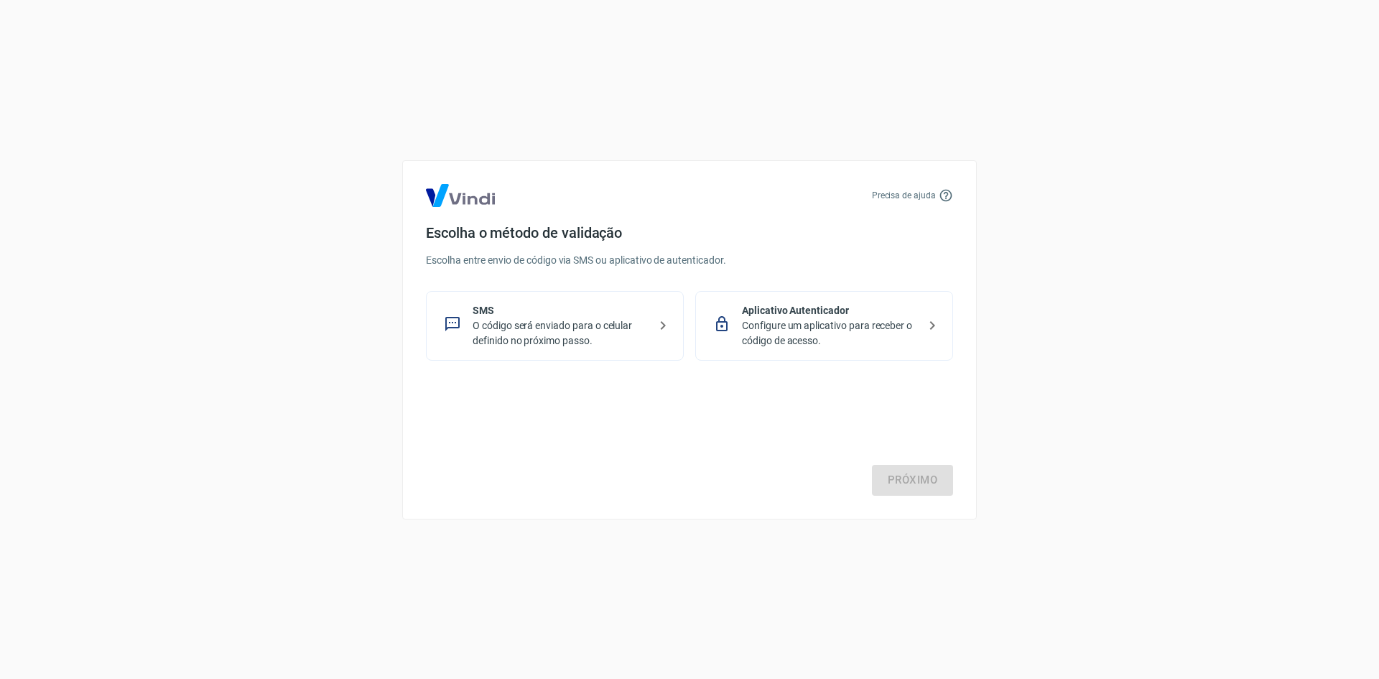 The height and width of the screenshot is (679, 1379). What do you see at coordinates (460, 195) in the screenshot?
I see `img: Logo Vind` at bounding box center [460, 195].